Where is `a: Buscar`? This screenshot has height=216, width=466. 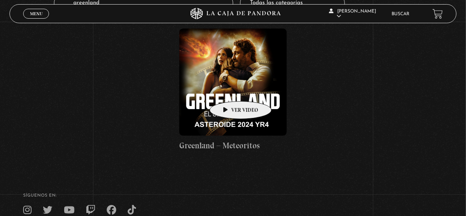
a: Buscar is located at coordinates (401, 14).